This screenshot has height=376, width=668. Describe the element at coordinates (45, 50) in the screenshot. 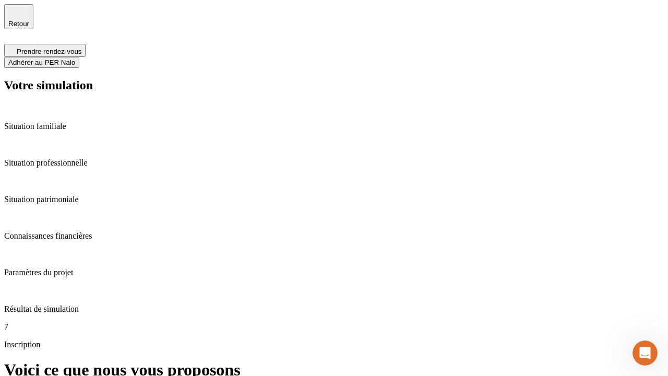

I see `button: Prendre rendez-vous` at that location.